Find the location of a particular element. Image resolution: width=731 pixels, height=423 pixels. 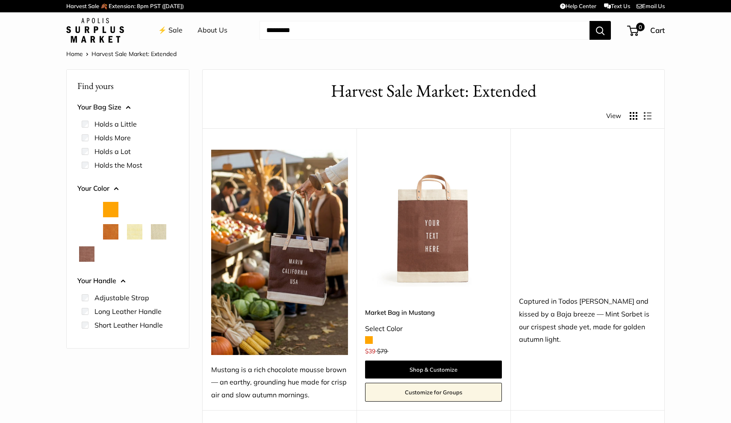

a: Home is located at coordinates (74, 54).